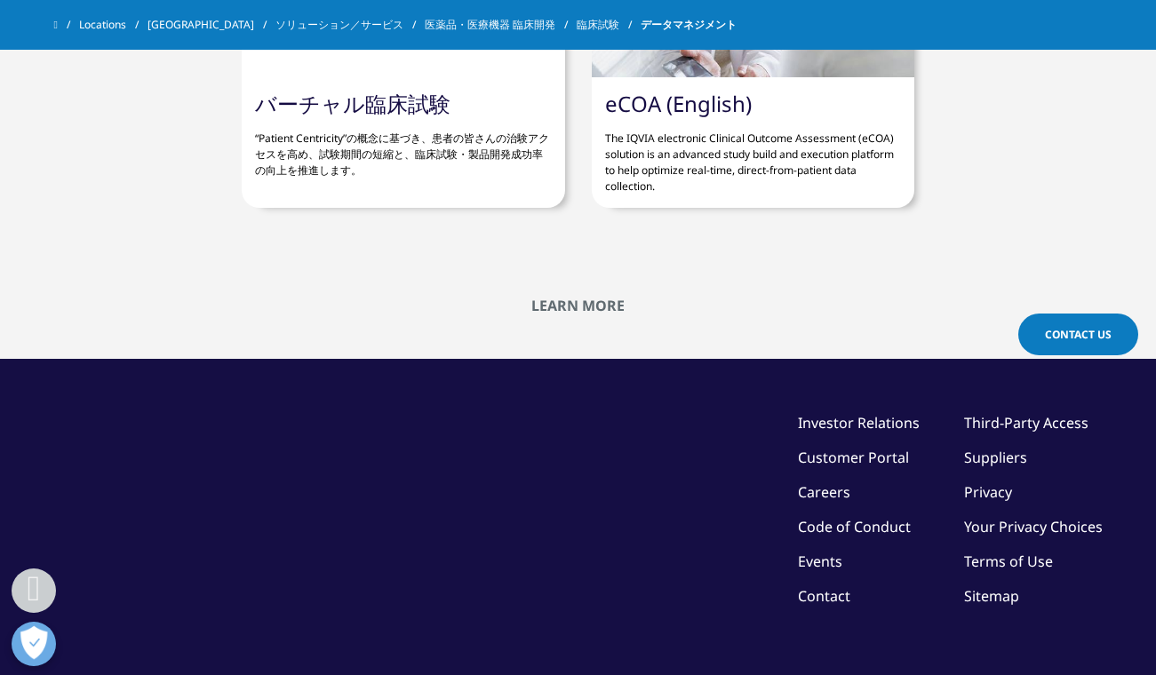  I want to click on a: Customer Portal, so click(853, 458).